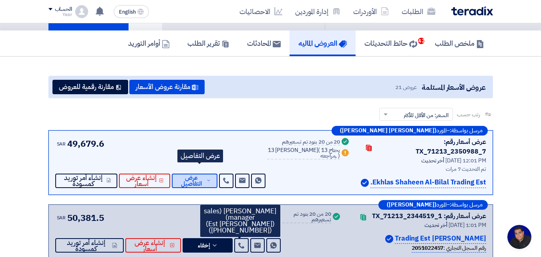 Image resolution: width=541 pixels, height=257 pixels. I want to click on a: تقرير الطلب, so click(208, 43).